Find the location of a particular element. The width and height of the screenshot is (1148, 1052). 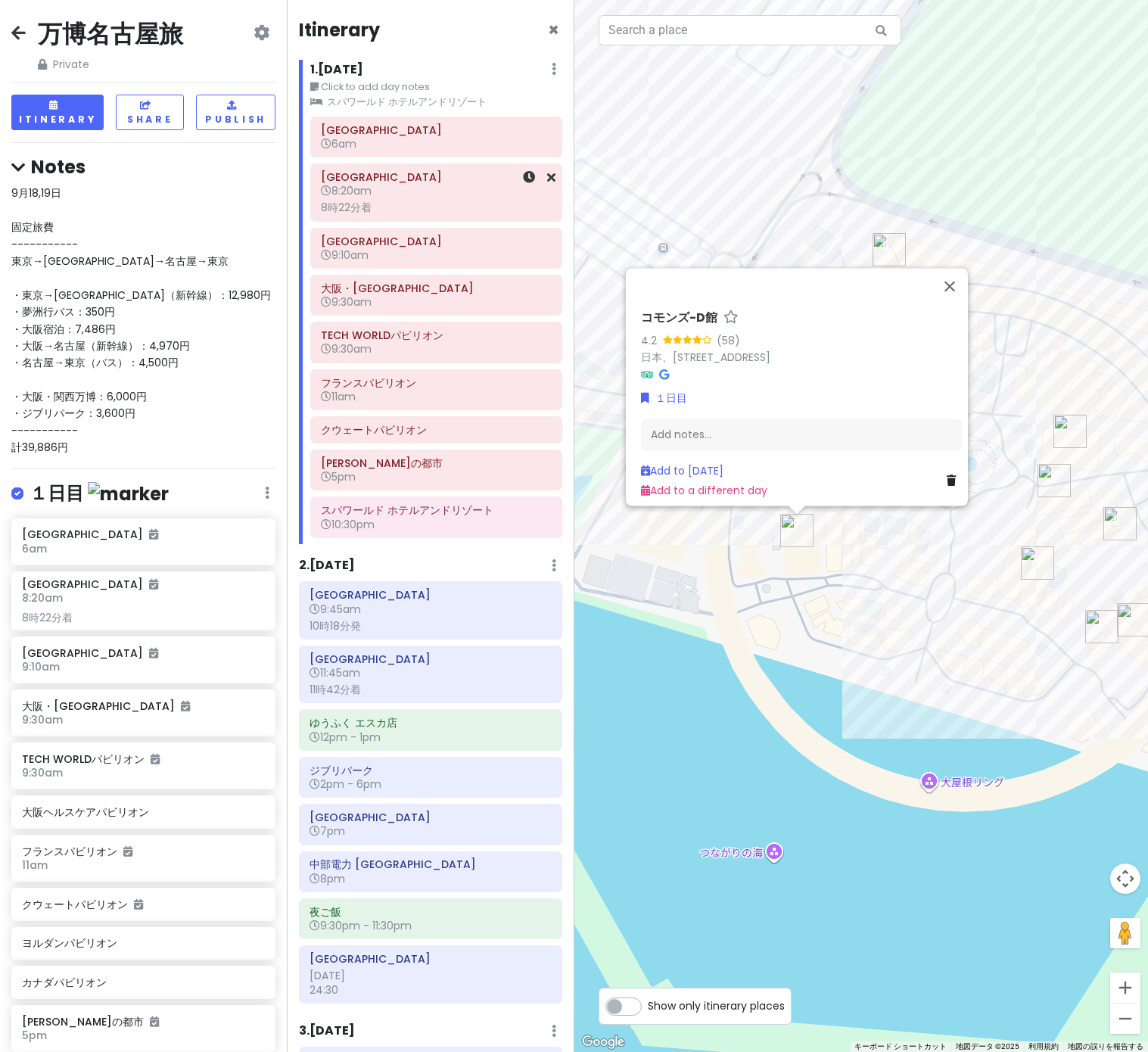

h6: ジブリパーク is located at coordinates (431, 771).